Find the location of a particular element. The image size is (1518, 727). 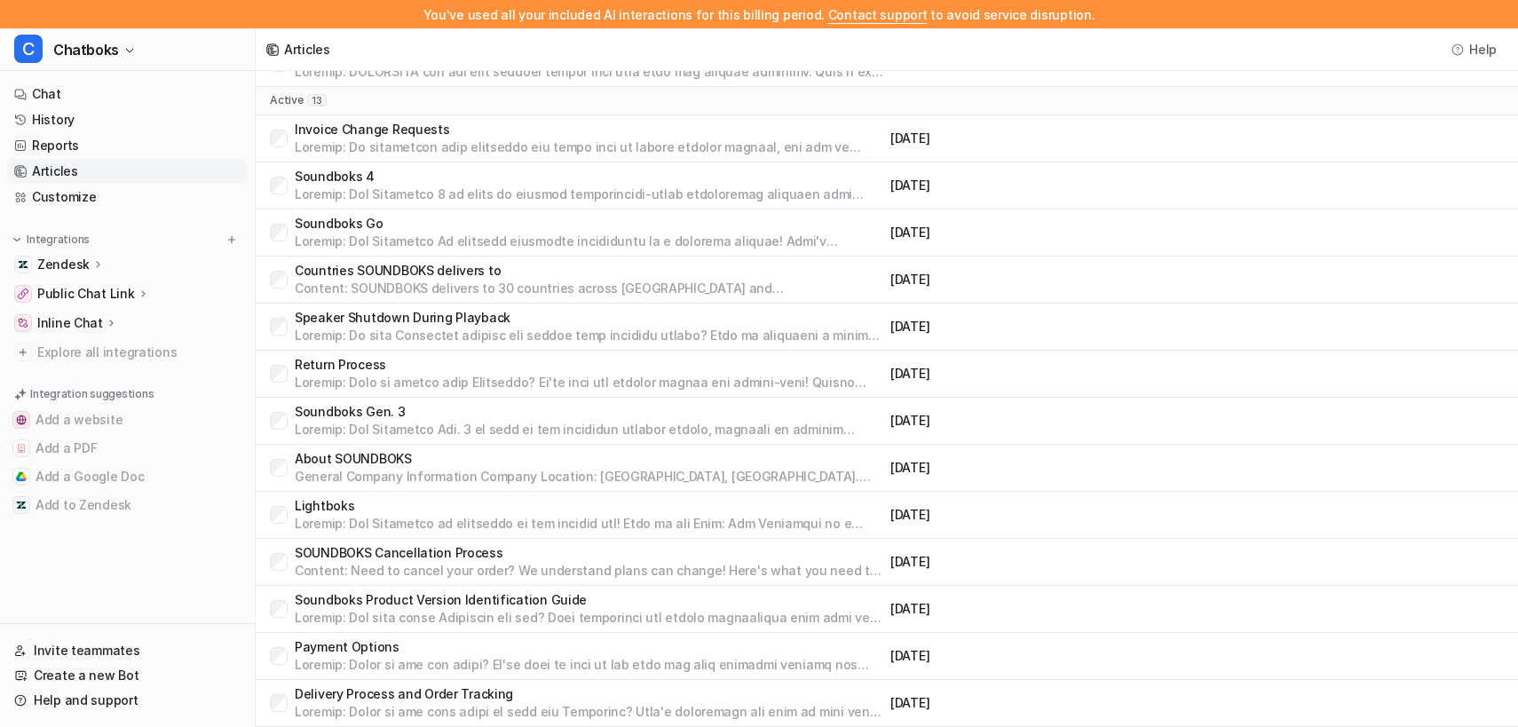

button: Integrations is located at coordinates (51, 240).